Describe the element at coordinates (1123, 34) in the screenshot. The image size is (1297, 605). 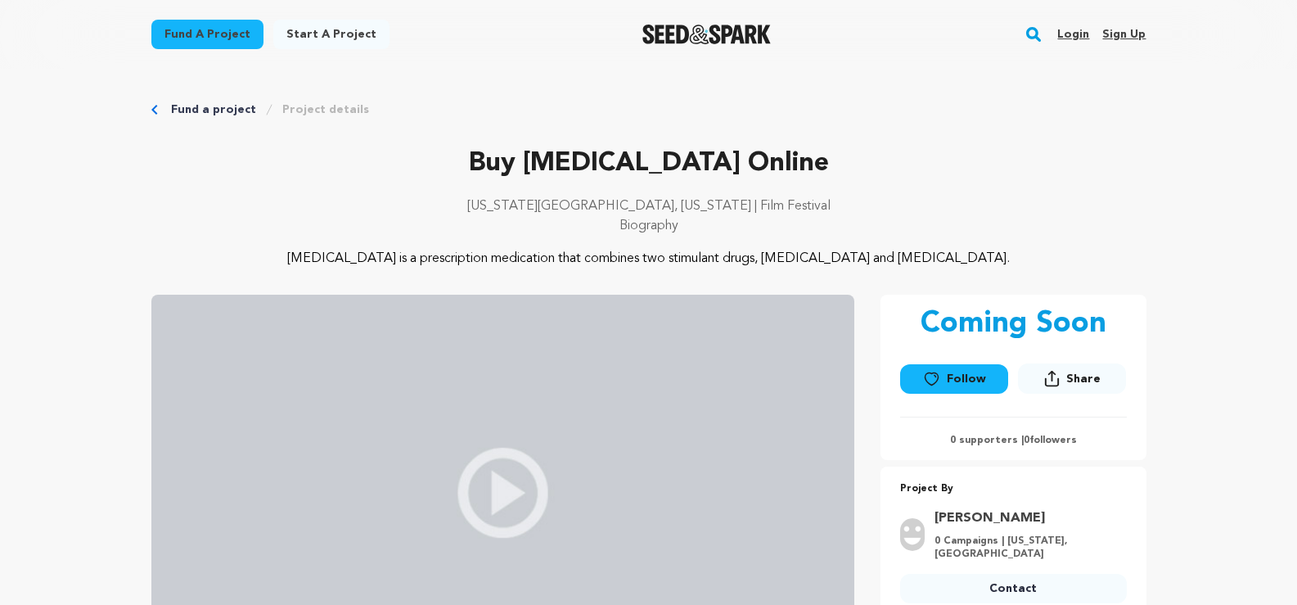
I see `a: Sign up` at that location.